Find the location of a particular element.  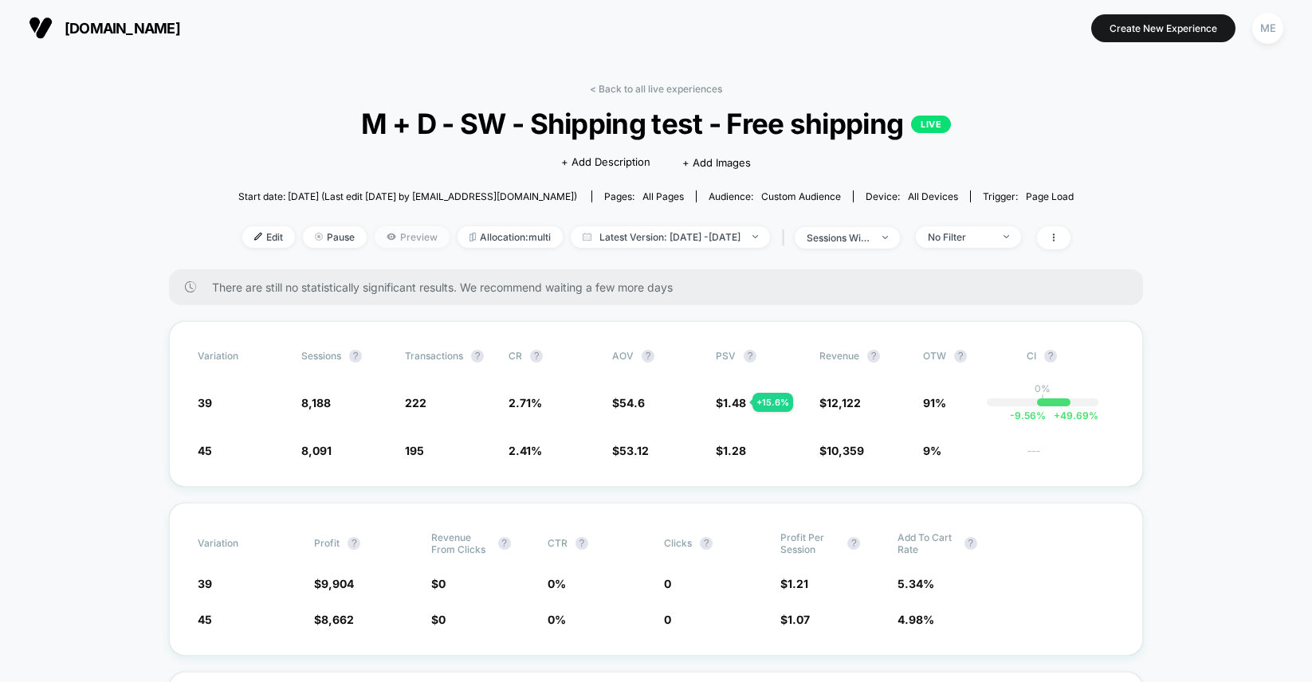

span: Device: is located at coordinates (911, 196).